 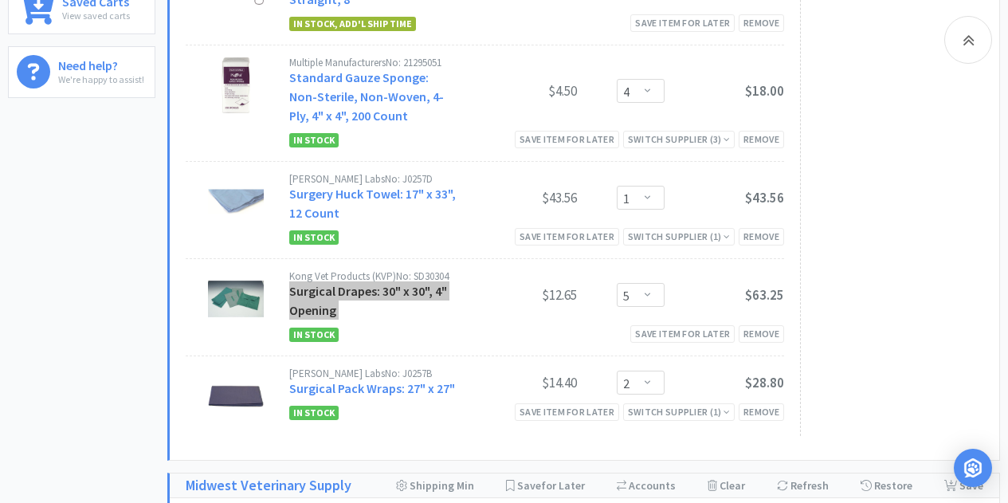 What do you see at coordinates (236, 202) in the screenshot?
I see `img: fd1bb1061ac24f919c20075586a8b55f_79802.jpeg` at bounding box center [236, 202].